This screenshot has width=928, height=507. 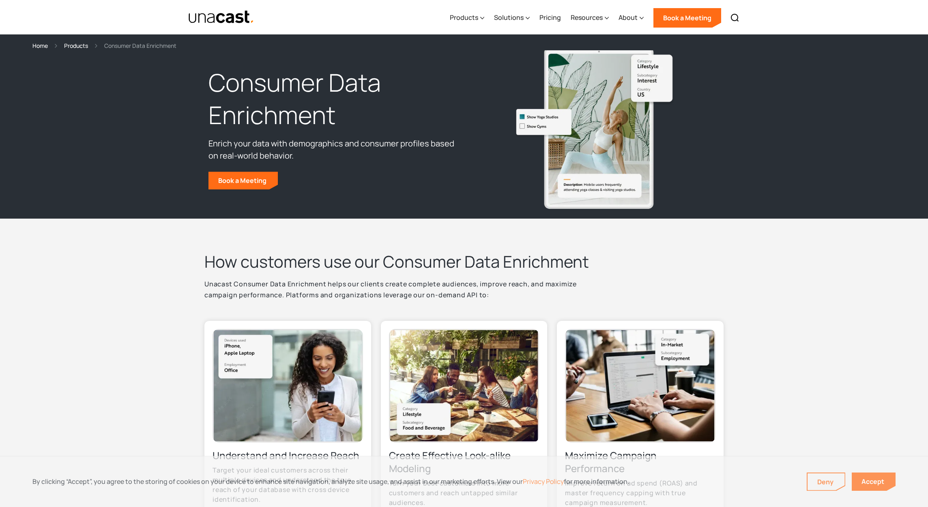 I want to click on a: Privacy Policy, so click(x=543, y=481).